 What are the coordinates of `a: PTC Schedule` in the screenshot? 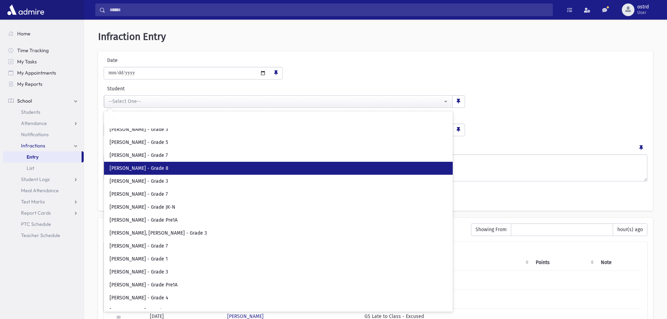 It's located at (43, 224).